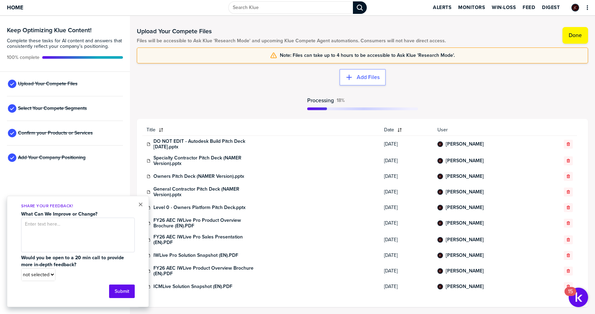  Describe the element at coordinates (503, 8) in the screenshot. I see `span: Win-Loss` at that location.